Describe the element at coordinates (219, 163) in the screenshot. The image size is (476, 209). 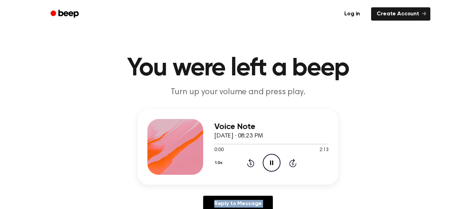
I see `button: 1.0x` at that location.